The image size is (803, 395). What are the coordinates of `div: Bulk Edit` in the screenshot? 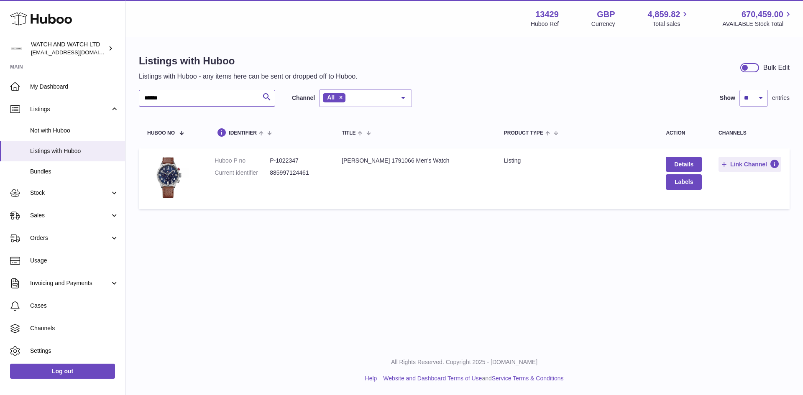 It's located at (777, 68).